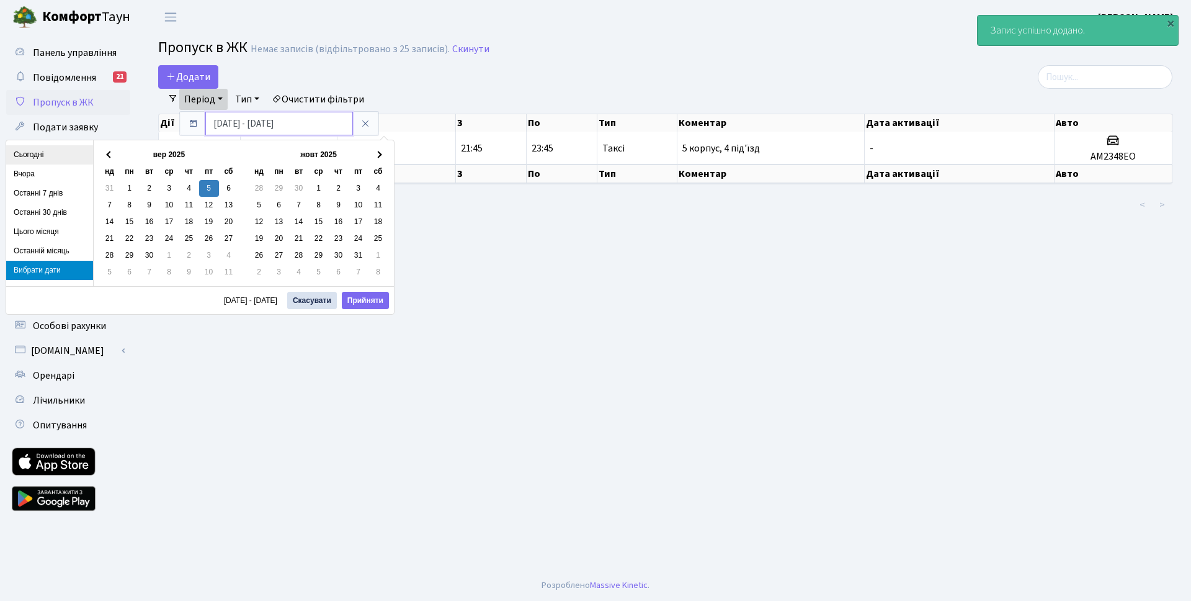 The image size is (1191, 601). Describe the element at coordinates (59, 400) in the screenshot. I see `span: Лічильники` at that location.